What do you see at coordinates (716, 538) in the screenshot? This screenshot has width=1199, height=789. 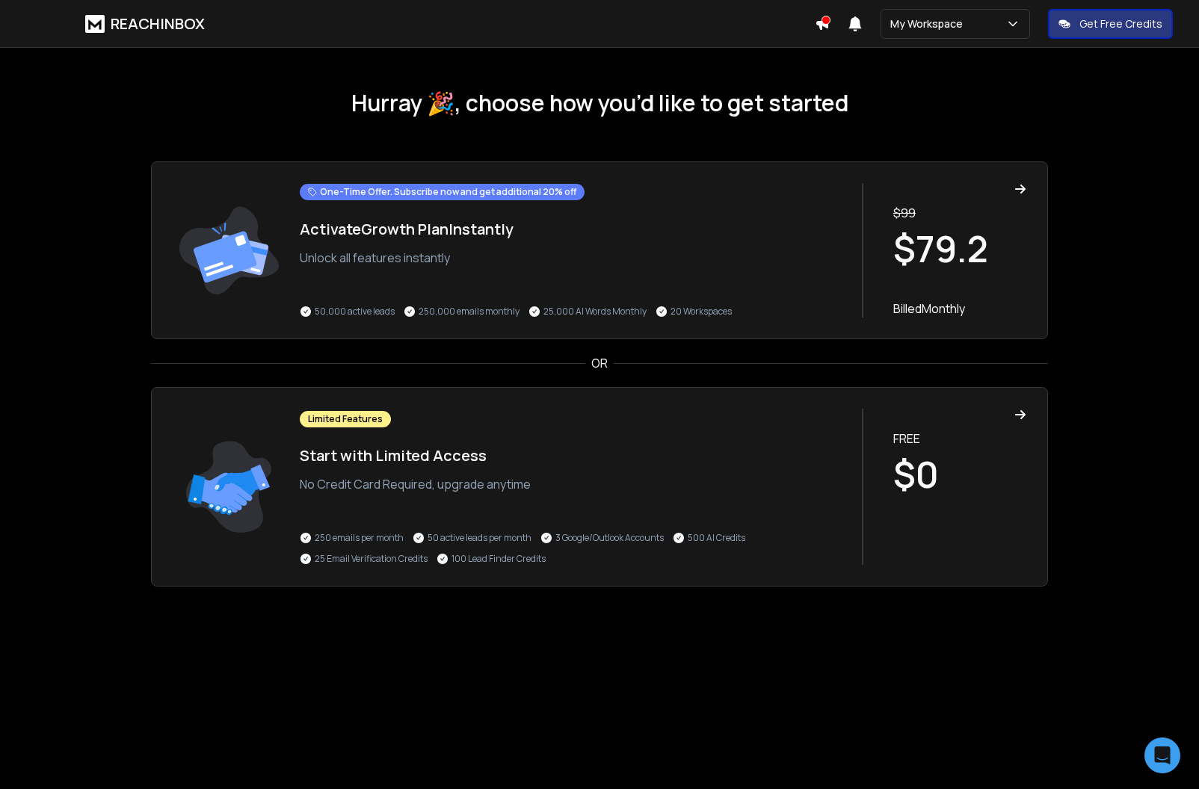 I see `p: 500 AI Credits` at bounding box center [716, 538].